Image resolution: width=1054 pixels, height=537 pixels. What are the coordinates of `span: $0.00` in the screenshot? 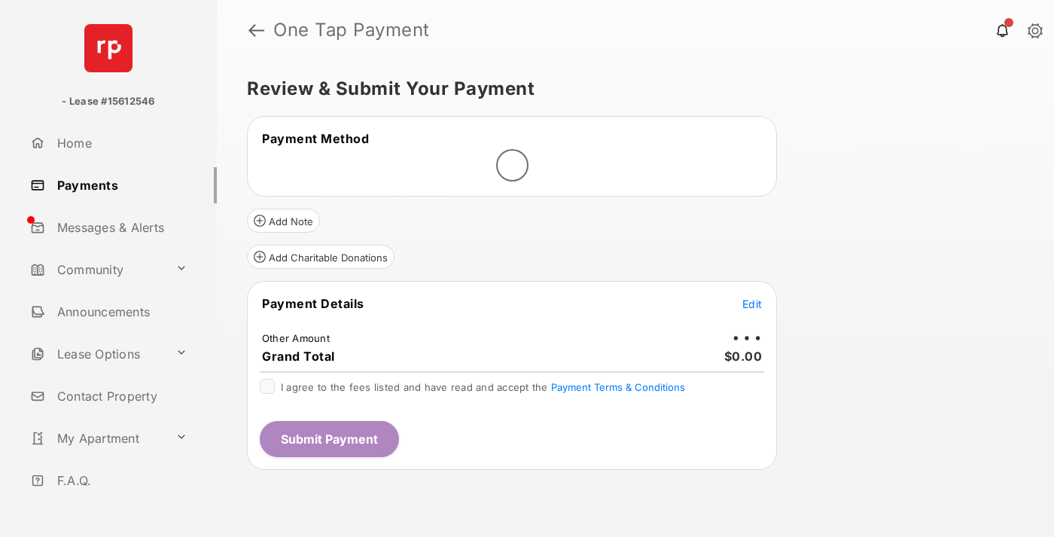 It's located at (743, 356).